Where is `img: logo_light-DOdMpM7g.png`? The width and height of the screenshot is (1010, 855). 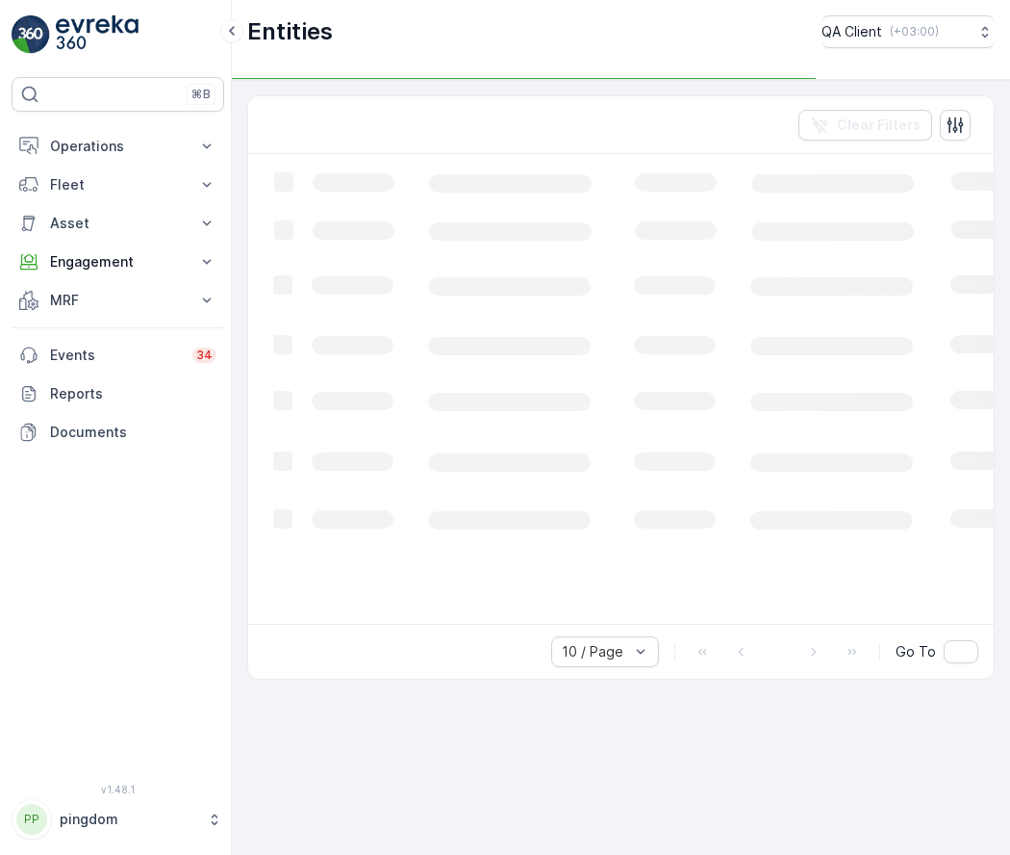
img: logo_light-DOdMpM7g.png is located at coordinates (97, 35).